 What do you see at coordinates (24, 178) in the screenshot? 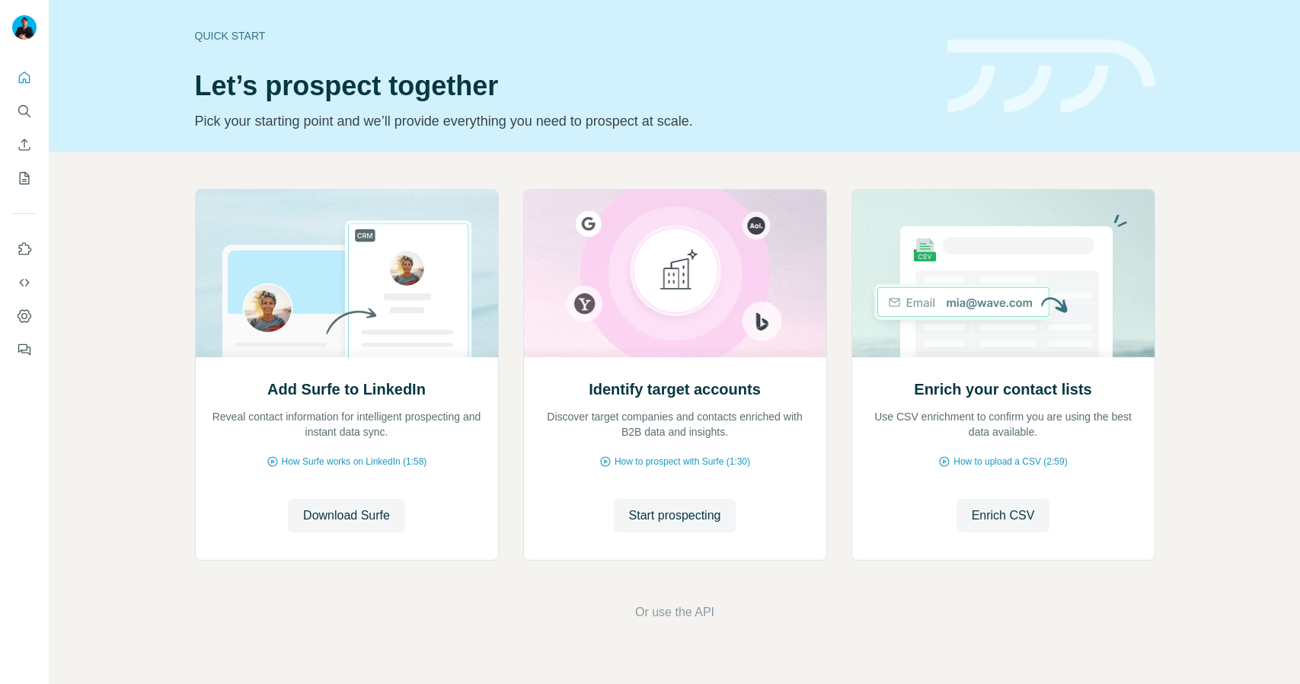
I see `button: My lists` at bounding box center [24, 178].